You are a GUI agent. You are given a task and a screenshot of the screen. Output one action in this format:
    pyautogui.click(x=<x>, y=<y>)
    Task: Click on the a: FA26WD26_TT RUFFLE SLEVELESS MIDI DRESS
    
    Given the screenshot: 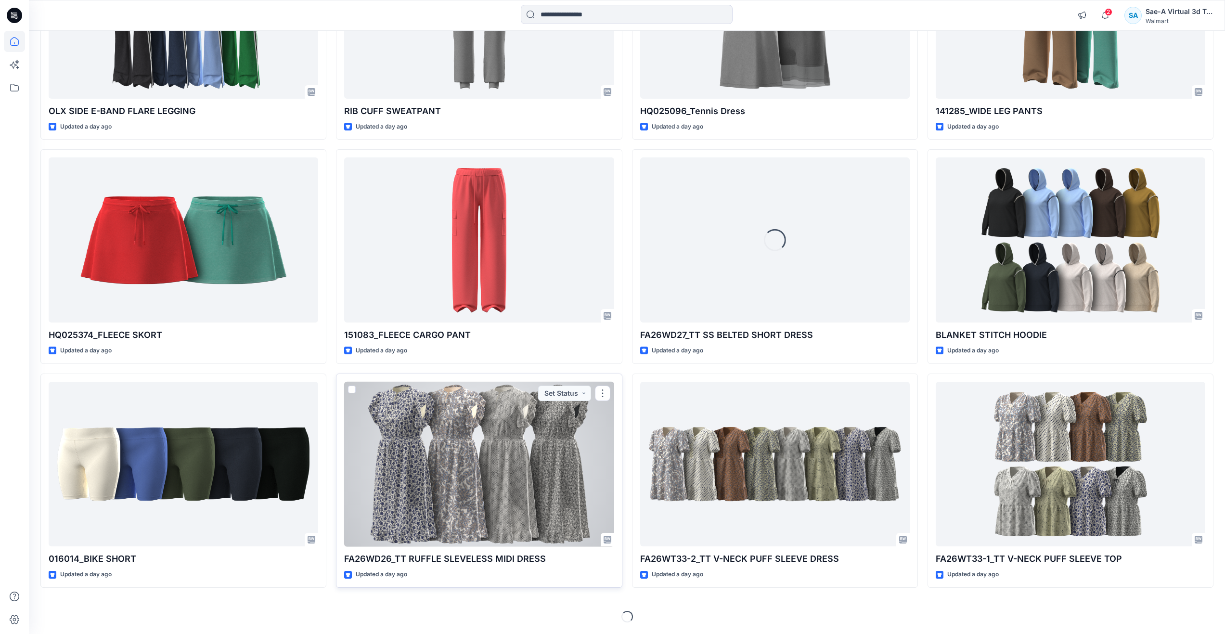 What is the action you would take?
    pyautogui.click(x=479, y=464)
    